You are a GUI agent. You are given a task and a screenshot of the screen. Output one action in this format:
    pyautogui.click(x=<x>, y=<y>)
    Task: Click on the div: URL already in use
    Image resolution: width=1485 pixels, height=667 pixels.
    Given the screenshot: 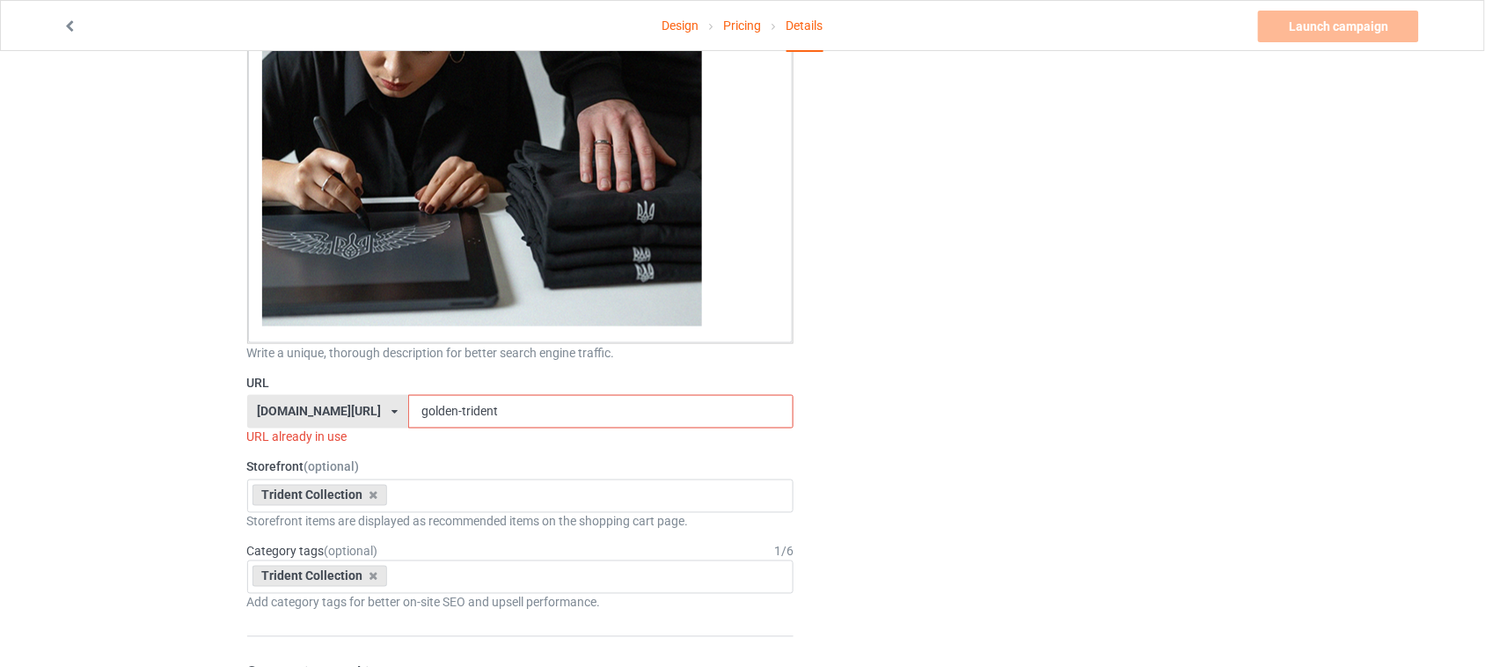 What is the action you would take?
    pyautogui.click(x=521, y=437)
    